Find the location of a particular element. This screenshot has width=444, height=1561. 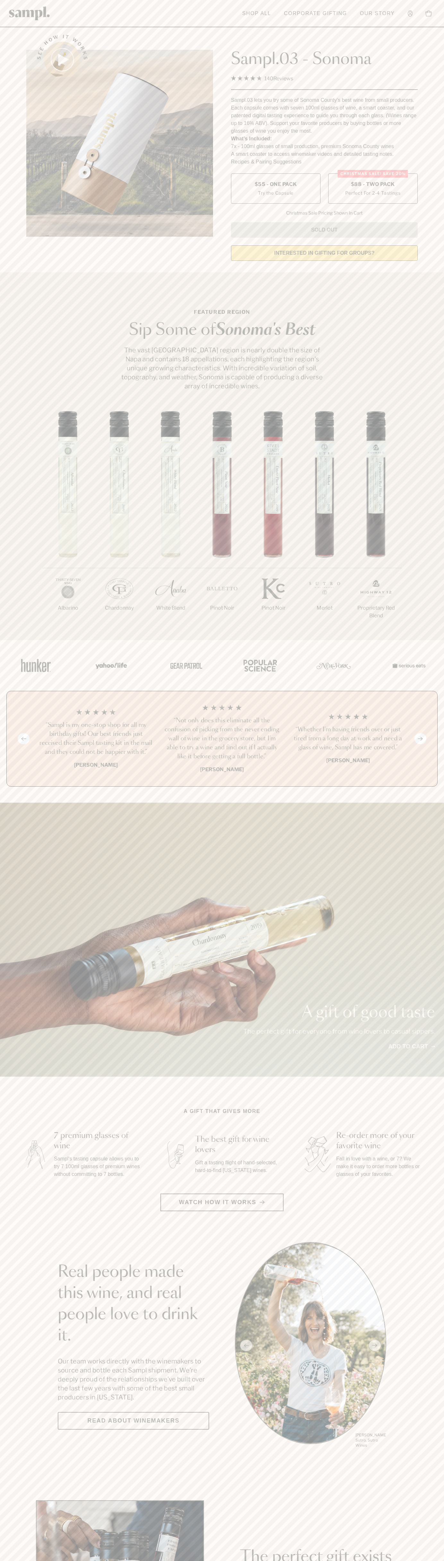

li: 1 / 7 is located at coordinates (68, 521).